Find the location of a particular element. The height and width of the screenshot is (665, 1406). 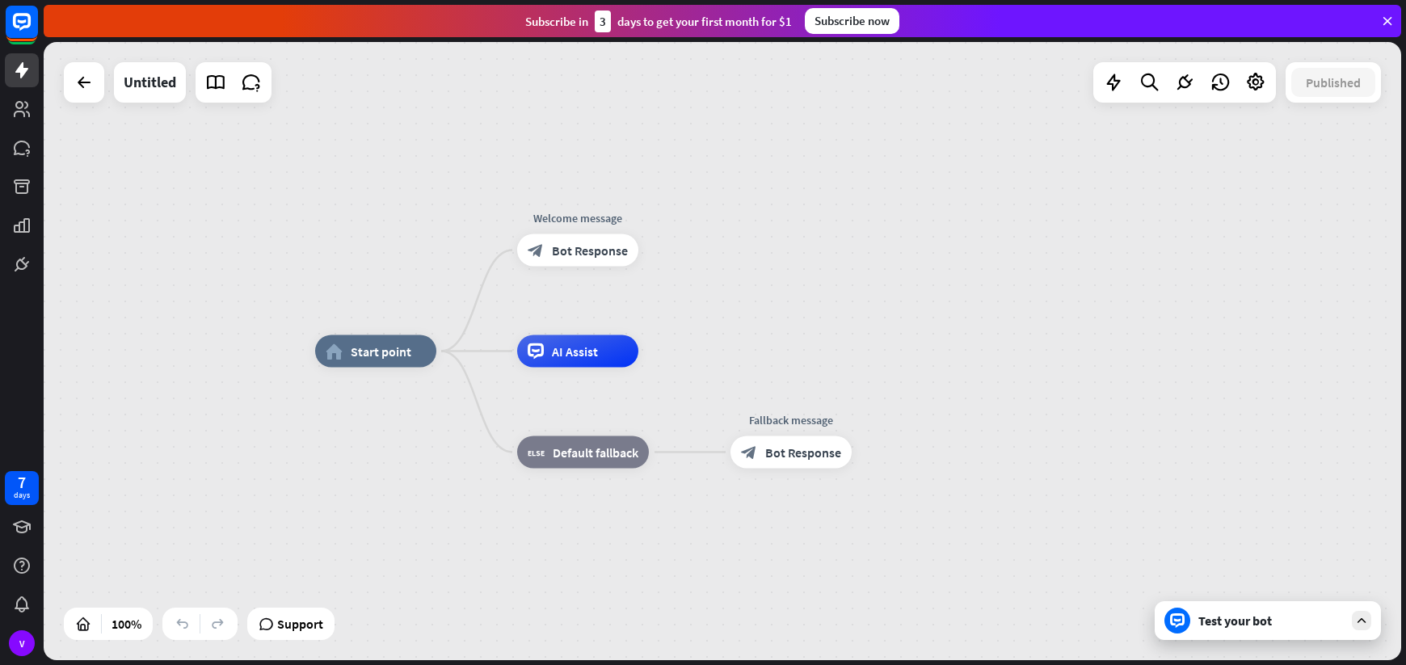

div: 100% is located at coordinates (126, 624).